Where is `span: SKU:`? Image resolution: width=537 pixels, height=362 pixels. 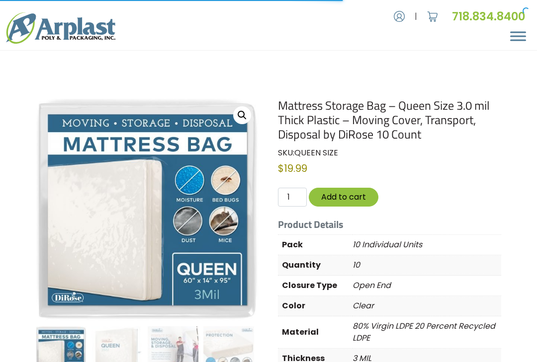 span: SKU: is located at coordinates (308, 153).